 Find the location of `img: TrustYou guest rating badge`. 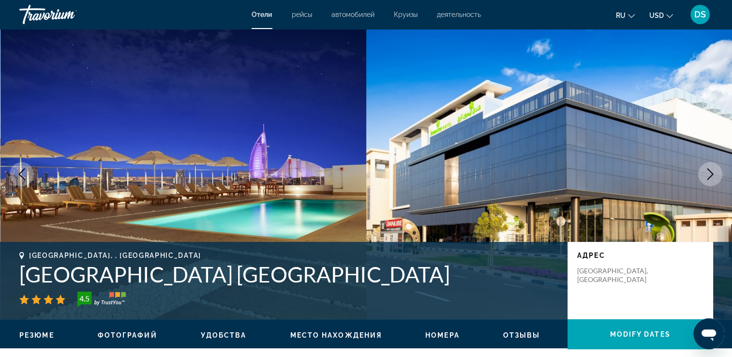

img: TrustYou guest rating badge is located at coordinates (102, 300).